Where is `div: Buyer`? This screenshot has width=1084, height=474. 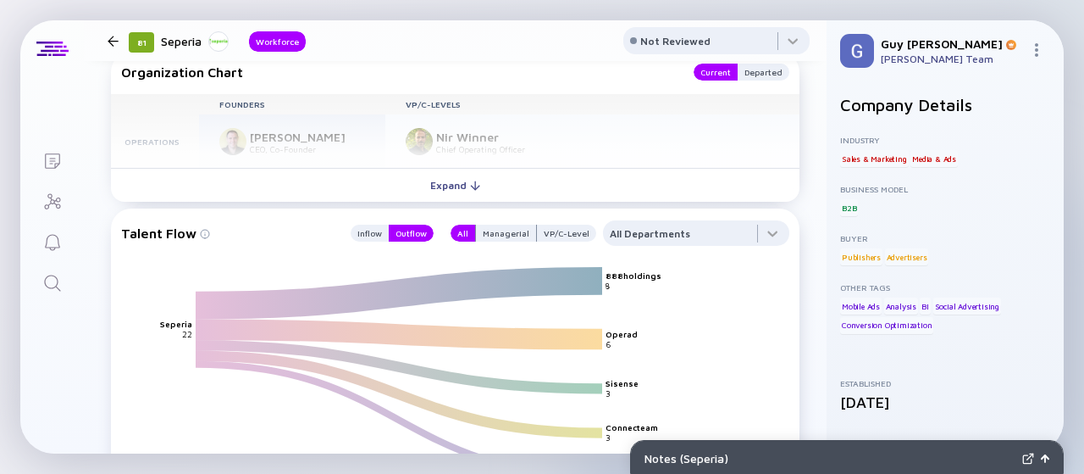 div: Buyer is located at coordinates (945, 238).